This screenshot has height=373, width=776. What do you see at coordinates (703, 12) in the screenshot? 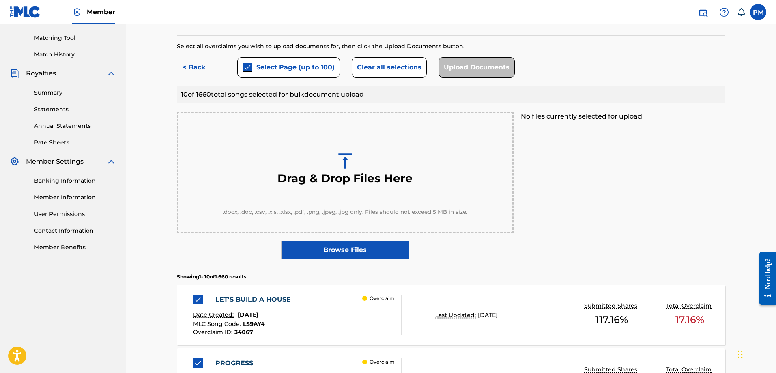
I see `a: Public Search` at bounding box center [703, 12].